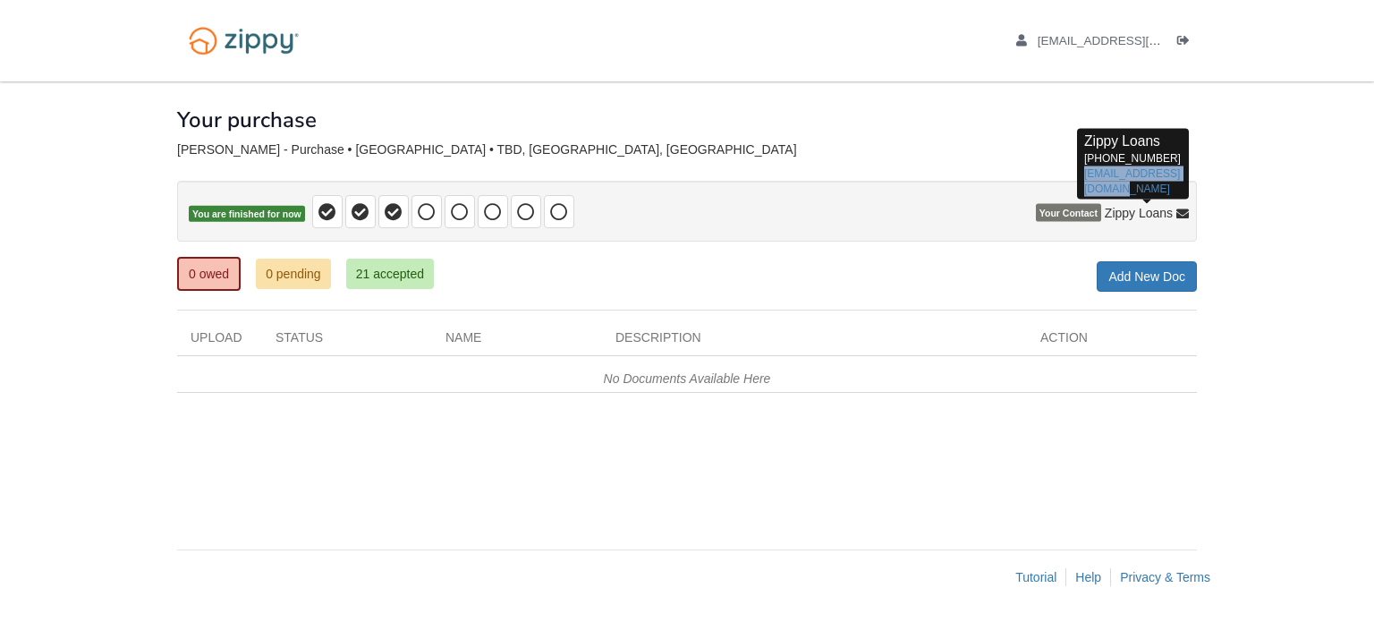  Describe the element at coordinates (814, 342) in the screenshot. I see `div: Description` at that location.